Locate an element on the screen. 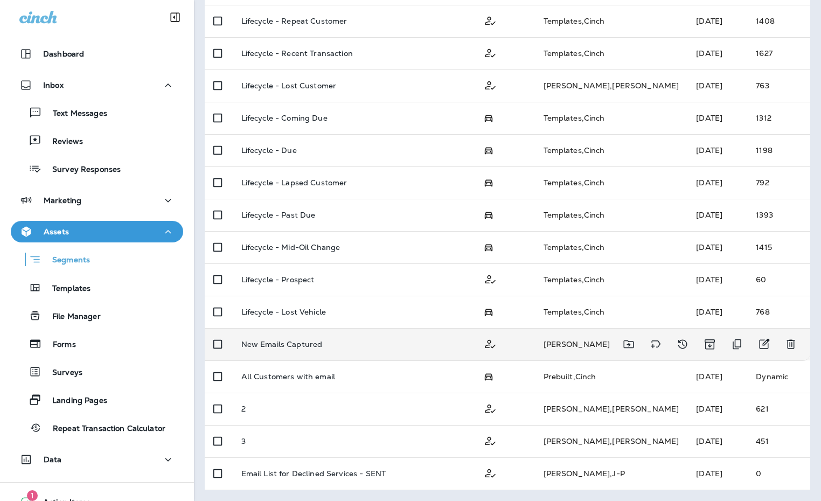 This screenshot has height=501, width=821. button: Survey Responses is located at coordinates (97, 169).